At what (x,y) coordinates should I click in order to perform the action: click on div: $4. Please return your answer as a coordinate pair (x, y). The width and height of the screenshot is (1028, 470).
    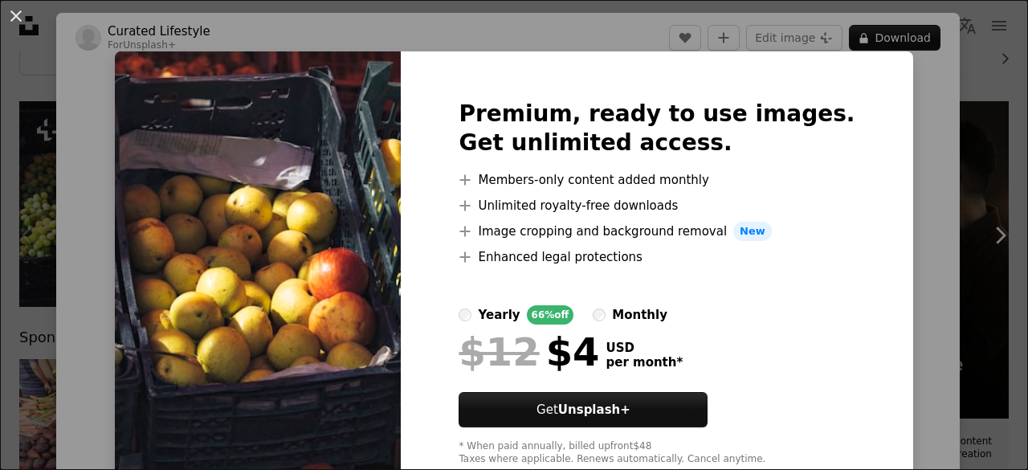
    Looking at the image, I should click on (528, 352).